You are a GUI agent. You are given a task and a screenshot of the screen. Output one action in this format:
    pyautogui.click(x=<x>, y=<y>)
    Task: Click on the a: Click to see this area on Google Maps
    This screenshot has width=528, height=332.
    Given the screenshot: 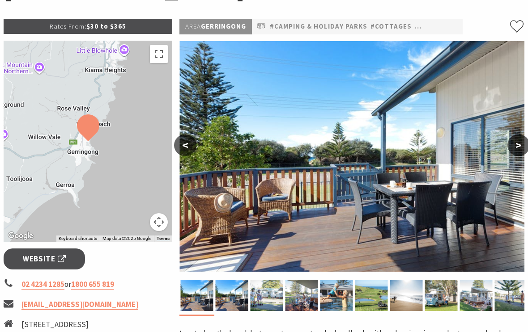 What is the action you would take?
    pyautogui.click(x=21, y=236)
    